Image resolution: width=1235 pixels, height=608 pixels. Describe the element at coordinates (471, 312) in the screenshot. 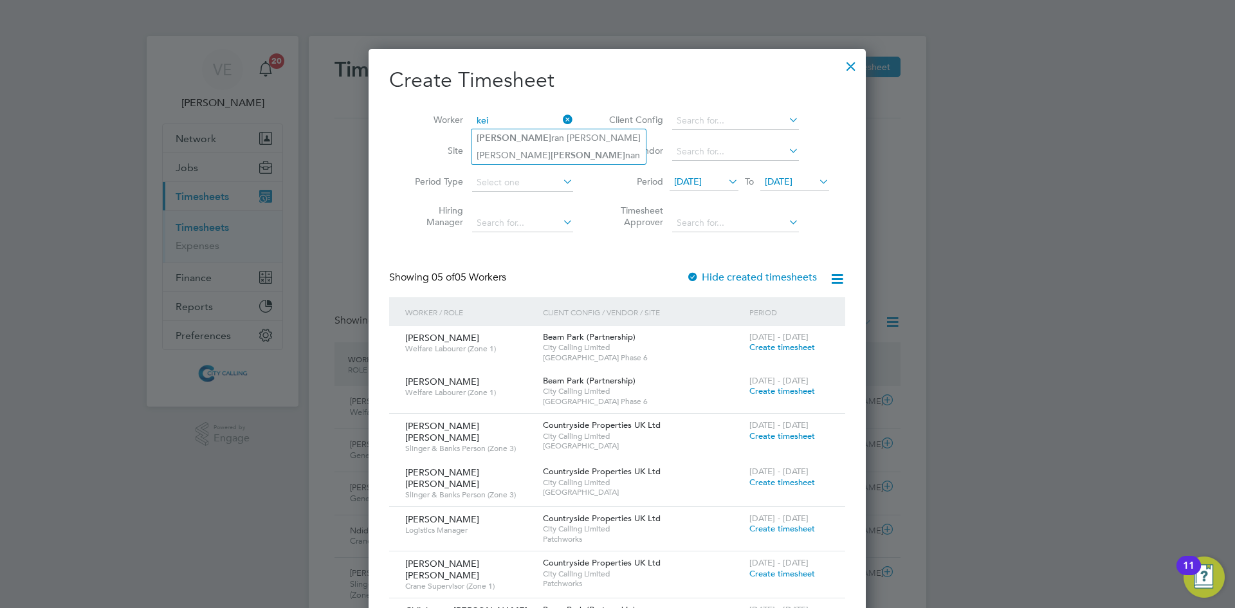

I see `div: Worker / Role` at that location.